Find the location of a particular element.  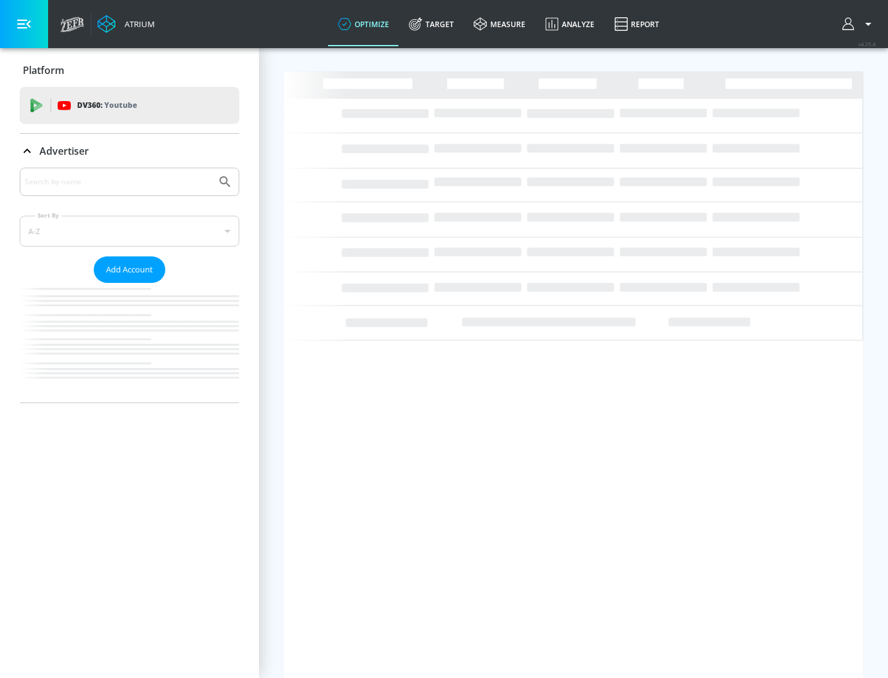

a: optimize is located at coordinates (363, 24).